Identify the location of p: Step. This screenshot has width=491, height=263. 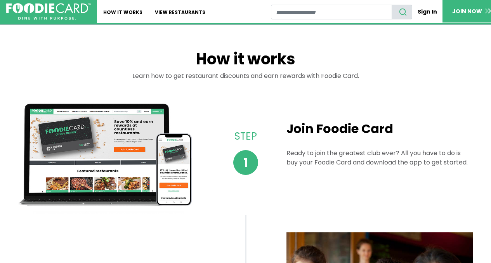
(246, 136).